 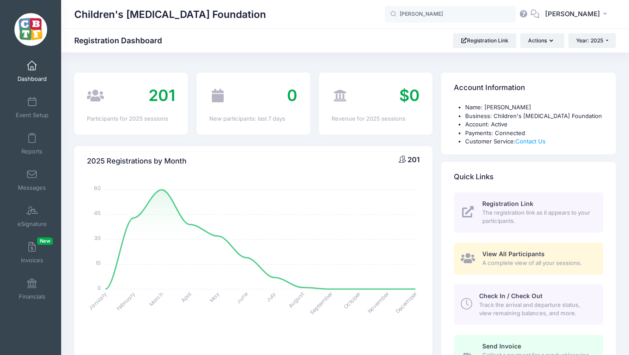 What do you see at coordinates (292, 95) in the screenshot?
I see `span: 0` at bounding box center [292, 95].